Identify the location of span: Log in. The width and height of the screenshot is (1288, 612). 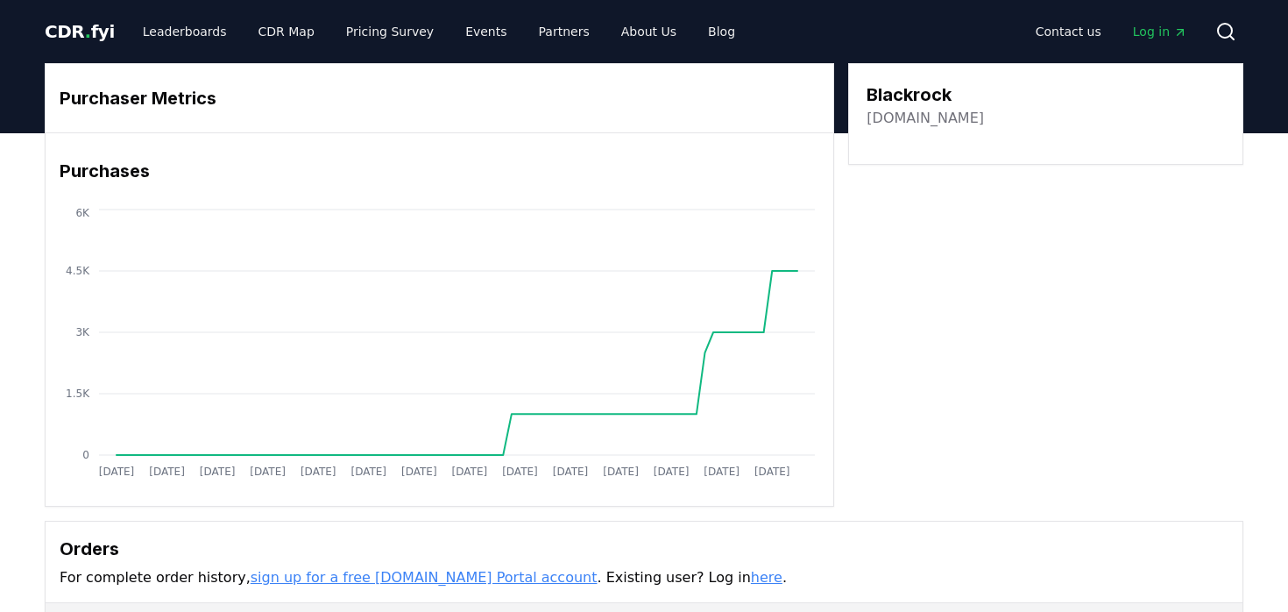
(1160, 32).